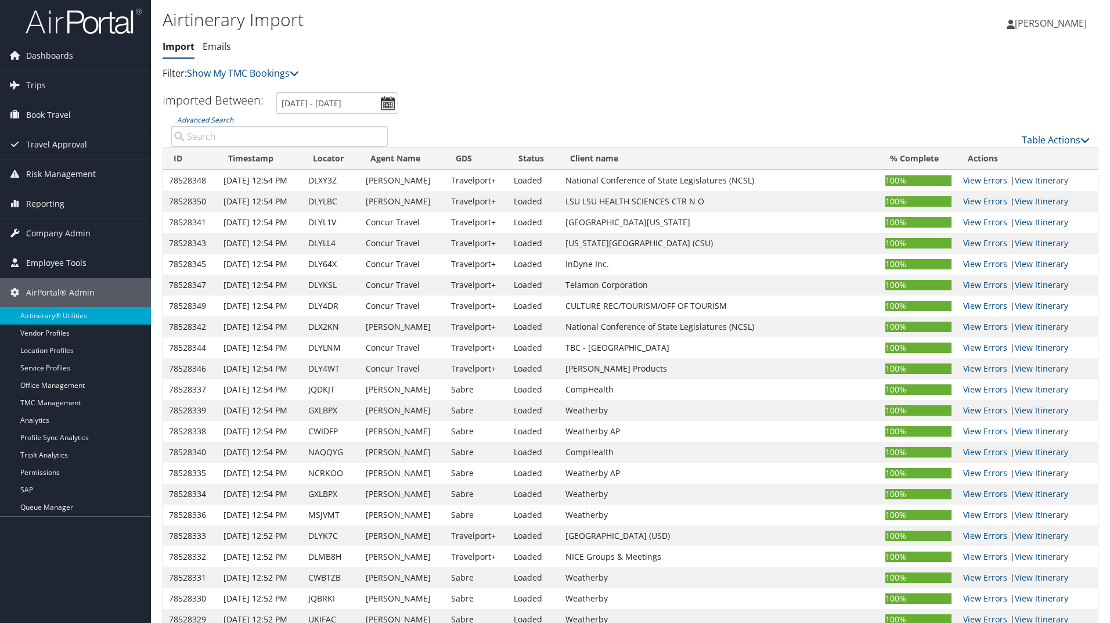  Describe the element at coordinates (720, 180) in the screenshot. I see `td: National Conference of State Legislatures (NCSL)` at that location.